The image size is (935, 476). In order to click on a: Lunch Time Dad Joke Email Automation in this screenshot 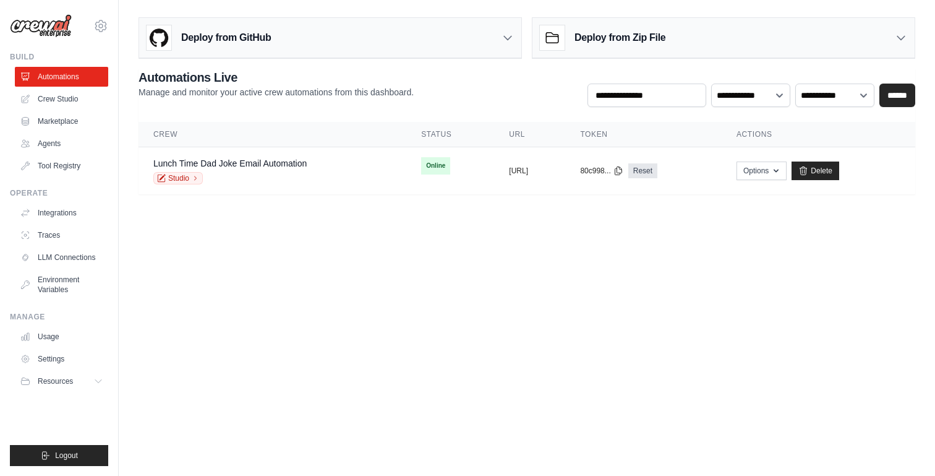, I will do `click(230, 163)`.